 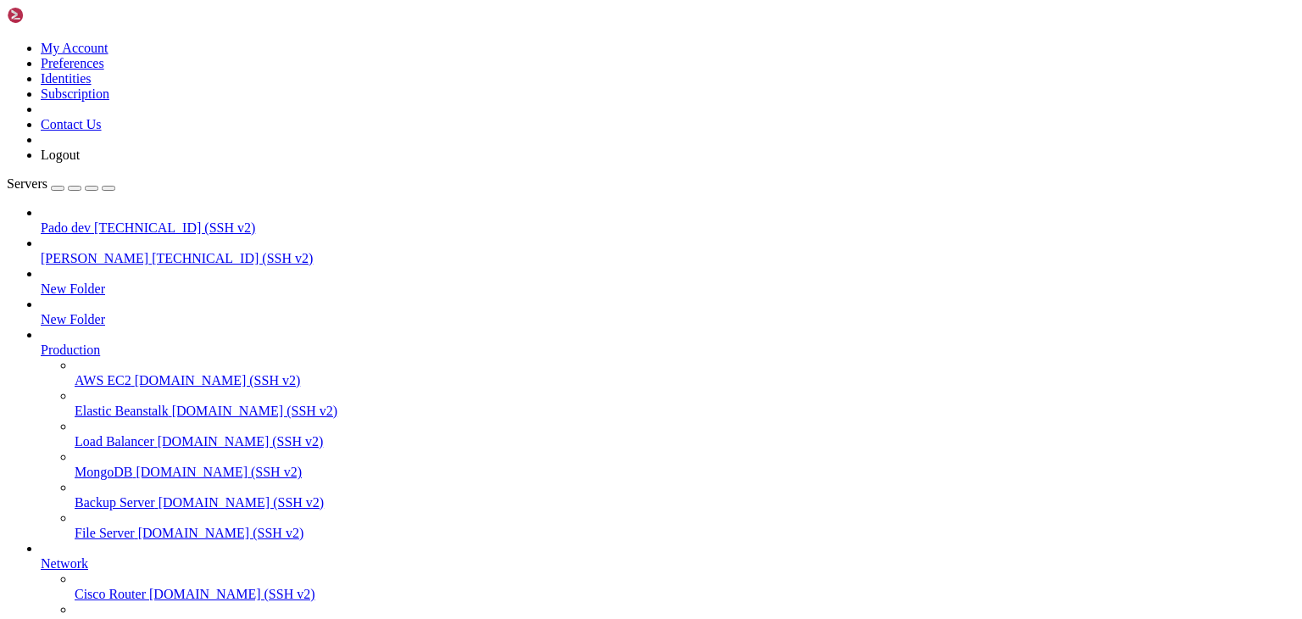 What do you see at coordinates (110, 593) in the screenshot?
I see `span: Cisco Router` at bounding box center [110, 593].